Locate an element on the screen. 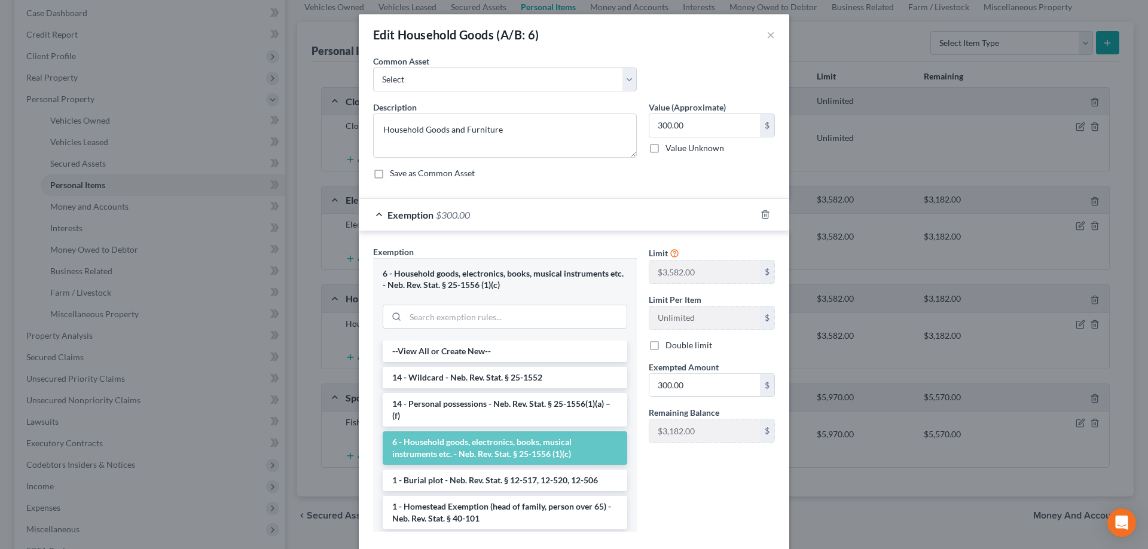 The width and height of the screenshot is (1148, 549). li: 14 - Personal possessions - Neb. Rev. Stat. § 25-1556(1)(a) – (f) is located at coordinates (505, 410).